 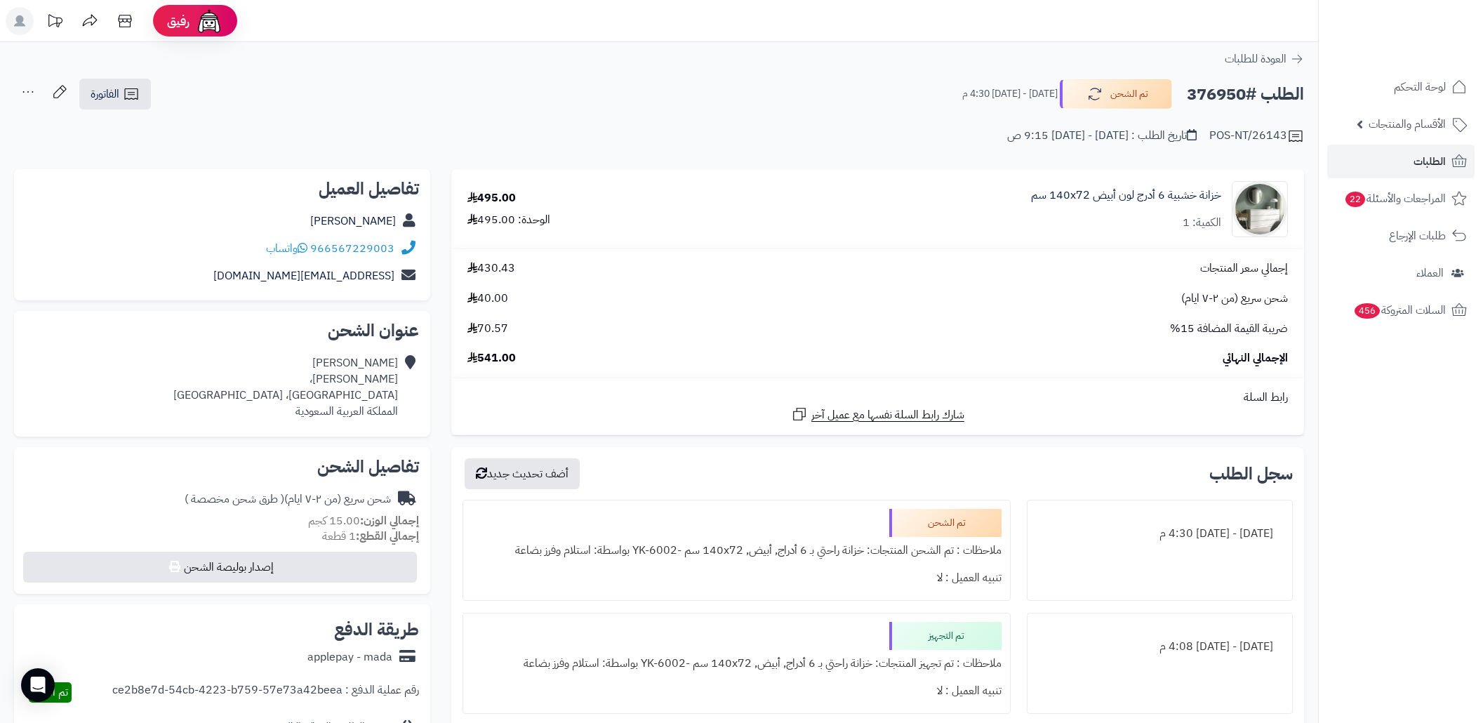 I want to click on div: applepay - mada, so click(x=350, y=657).